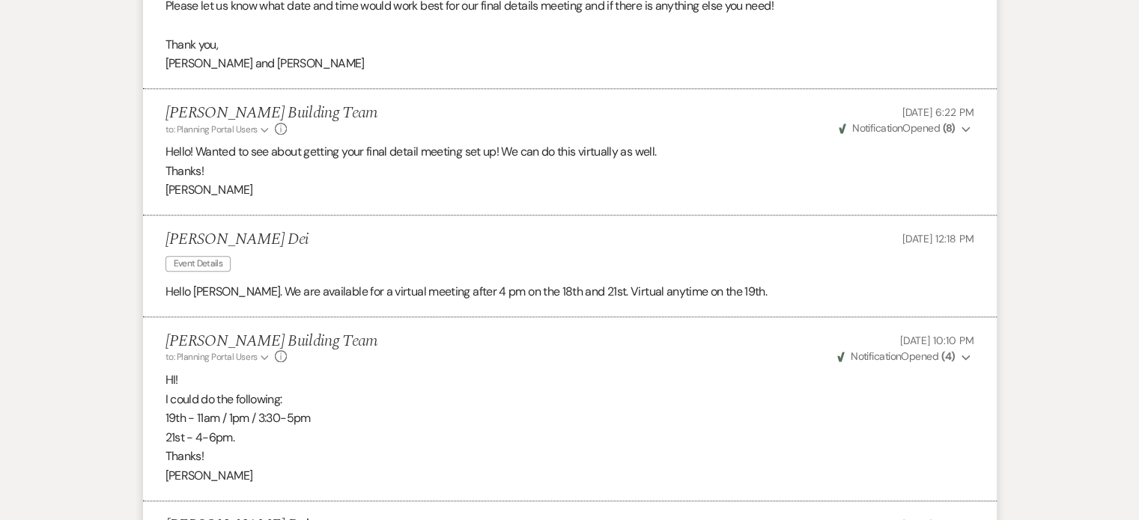 The image size is (1139, 520). Describe the element at coordinates (570, 45) in the screenshot. I see `p: Thank you,` at that location.